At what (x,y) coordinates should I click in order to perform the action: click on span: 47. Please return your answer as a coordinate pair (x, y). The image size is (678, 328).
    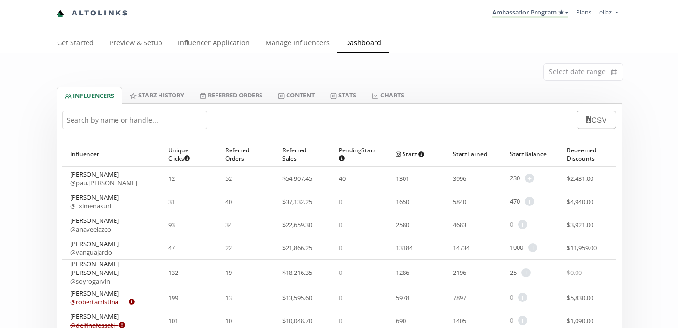
    Looking at the image, I should click on (171, 248).